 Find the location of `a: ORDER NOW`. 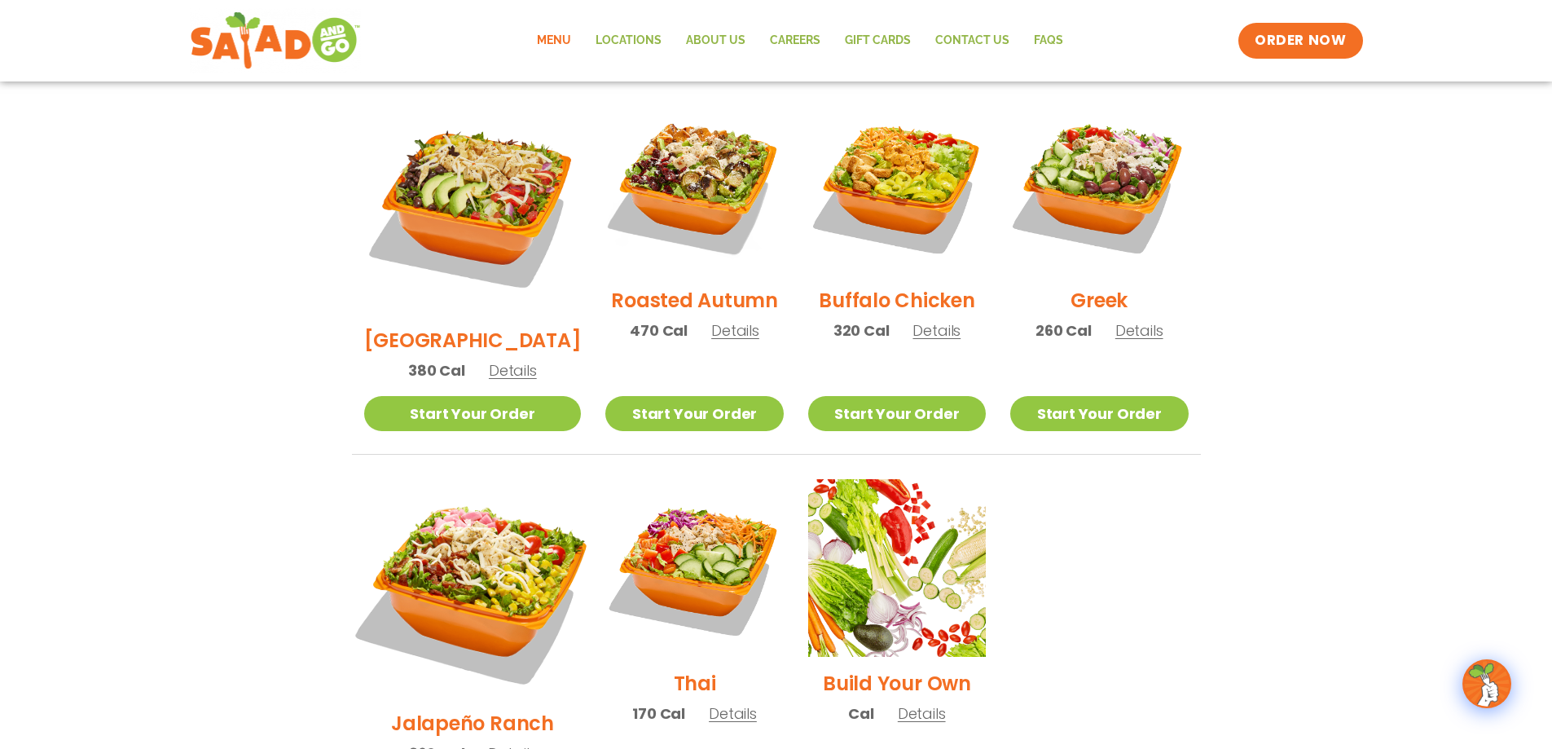

a: ORDER NOW is located at coordinates (1300, 41).